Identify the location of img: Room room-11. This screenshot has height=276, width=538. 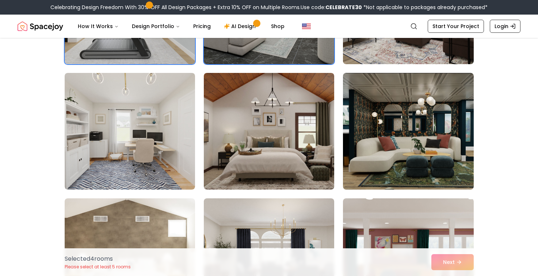
(269, 131).